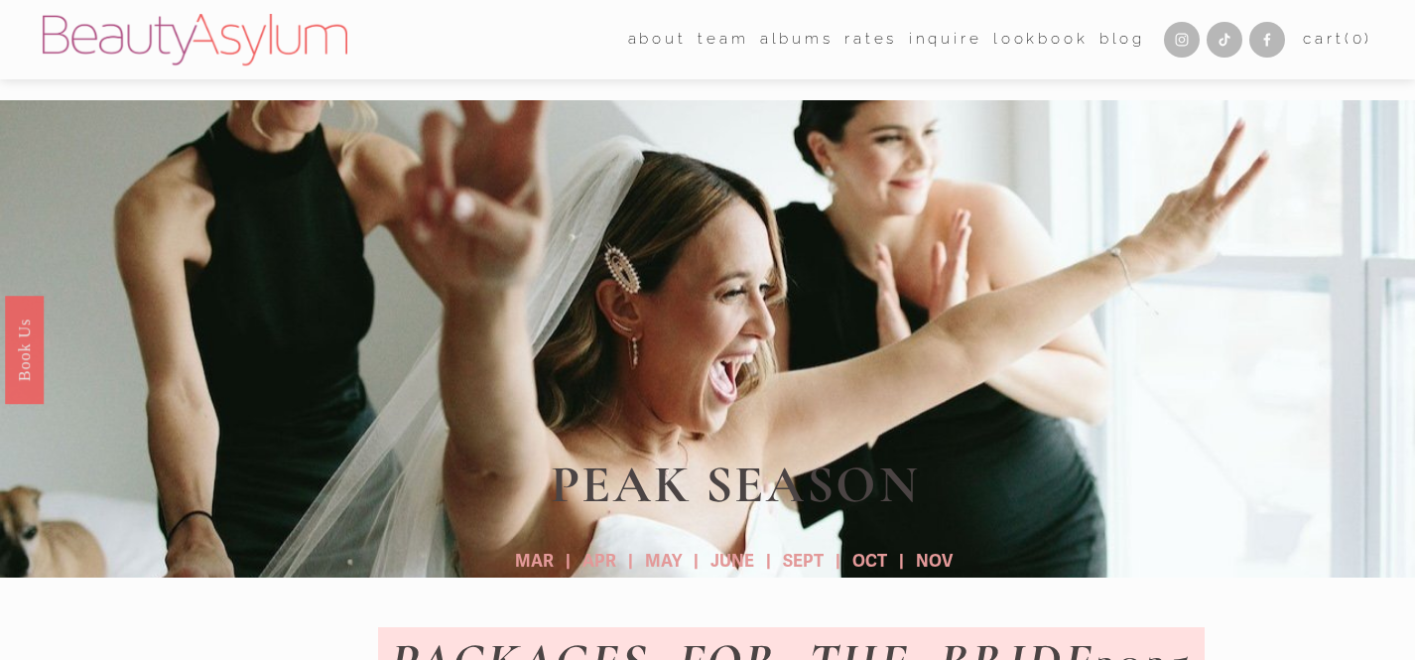 The image size is (1415, 660). What do you see at coordinates (722, 40) in the screenshot?
I see `span: team` at bounding box center [722, 40].